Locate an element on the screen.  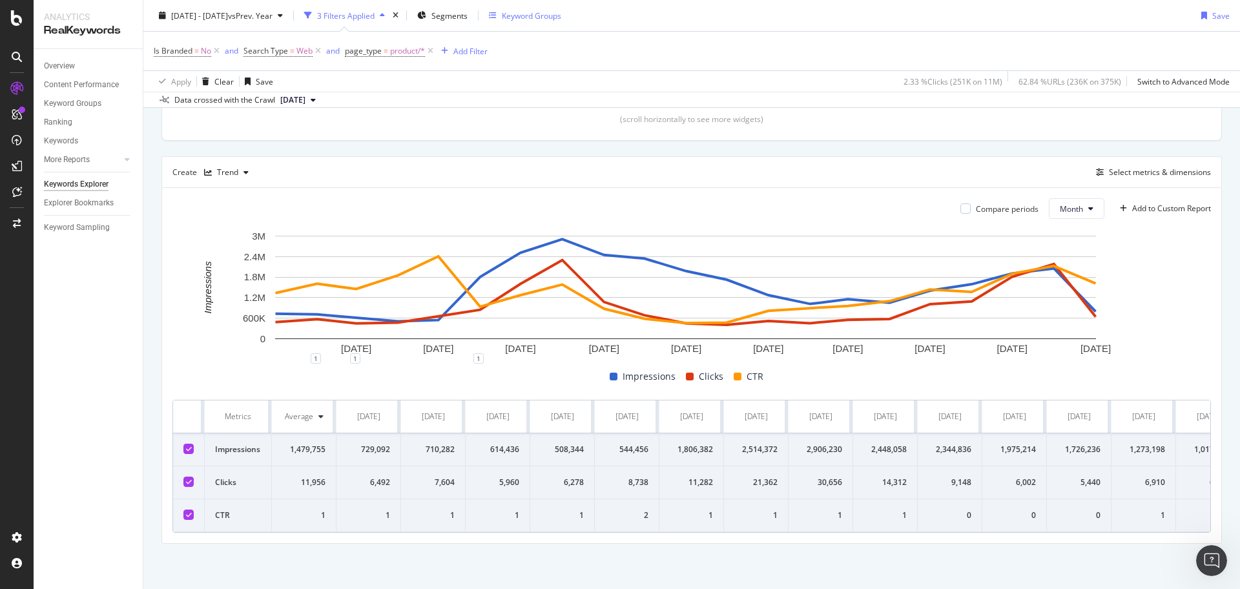
button: Trend is located at coordinates (226, 172).